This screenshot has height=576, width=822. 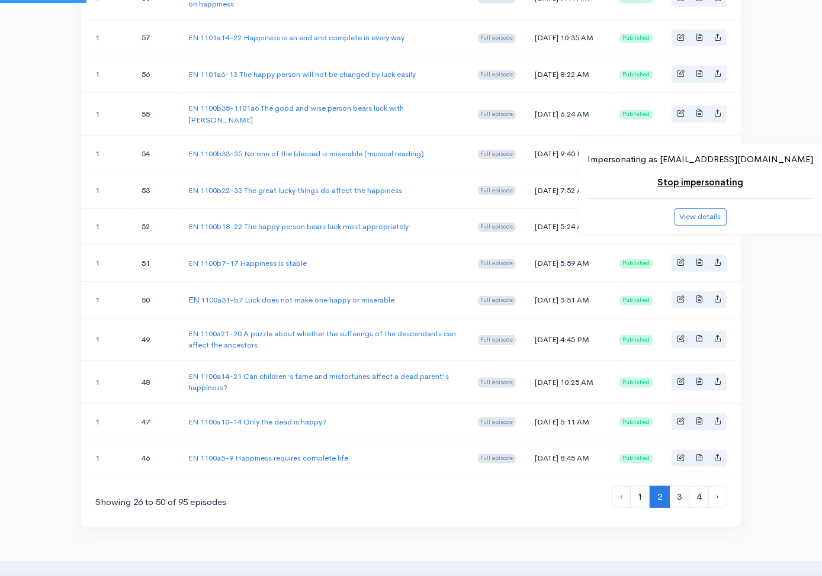 What do you see at coordinates (156, 190) in the screenshot?
I see `td: 53` at bounding box center [156, 190].